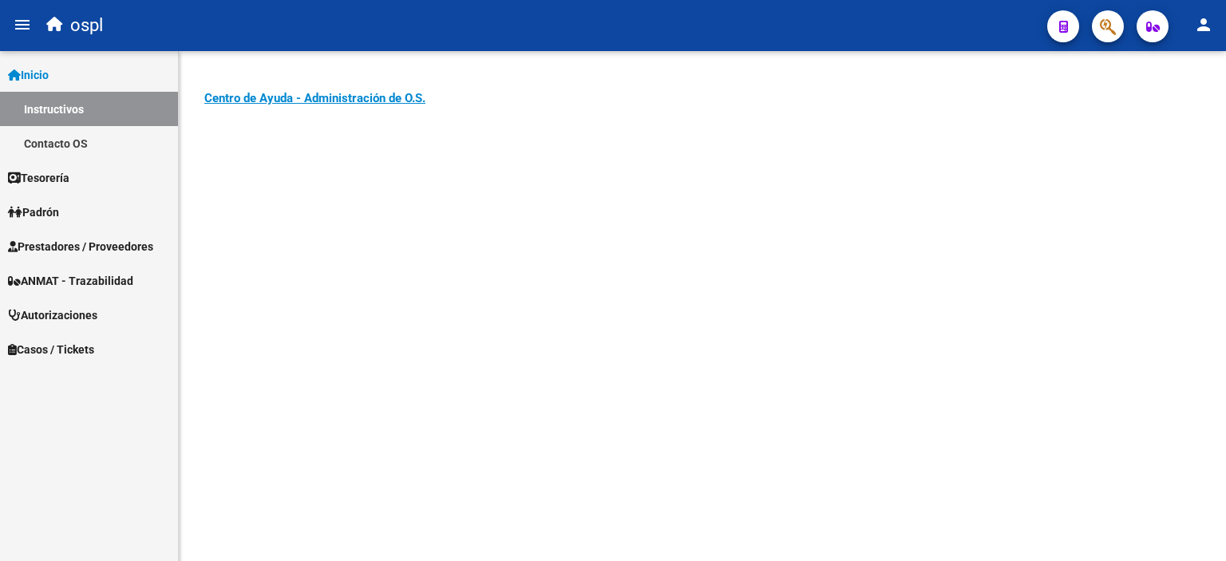 The image size is (1226, 561). I want to click on span: Padrón, so click(34, 212).